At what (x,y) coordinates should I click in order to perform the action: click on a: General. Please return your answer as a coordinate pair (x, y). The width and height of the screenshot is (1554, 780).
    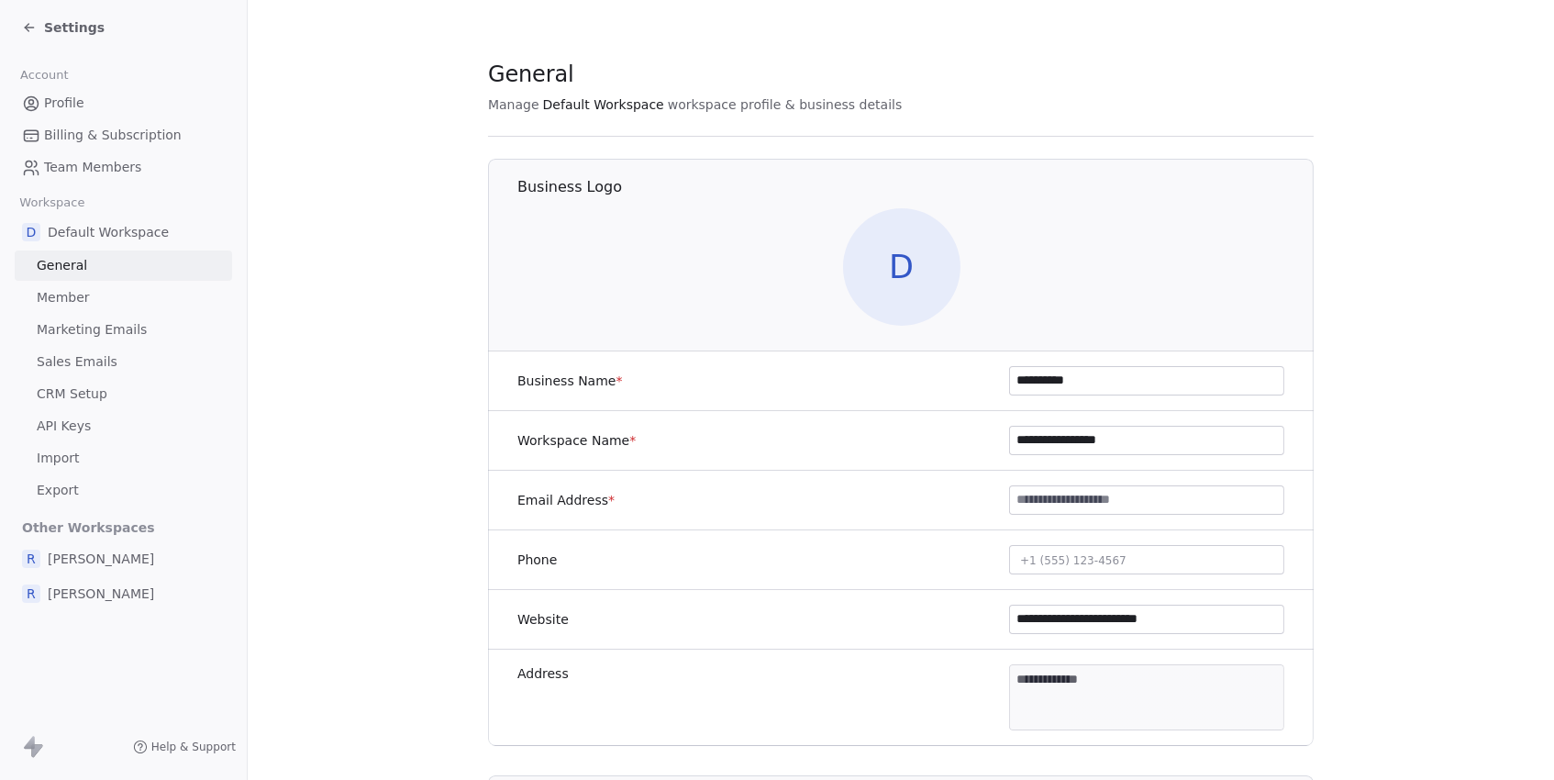
    Looking at the image, I should click on (123, 265).